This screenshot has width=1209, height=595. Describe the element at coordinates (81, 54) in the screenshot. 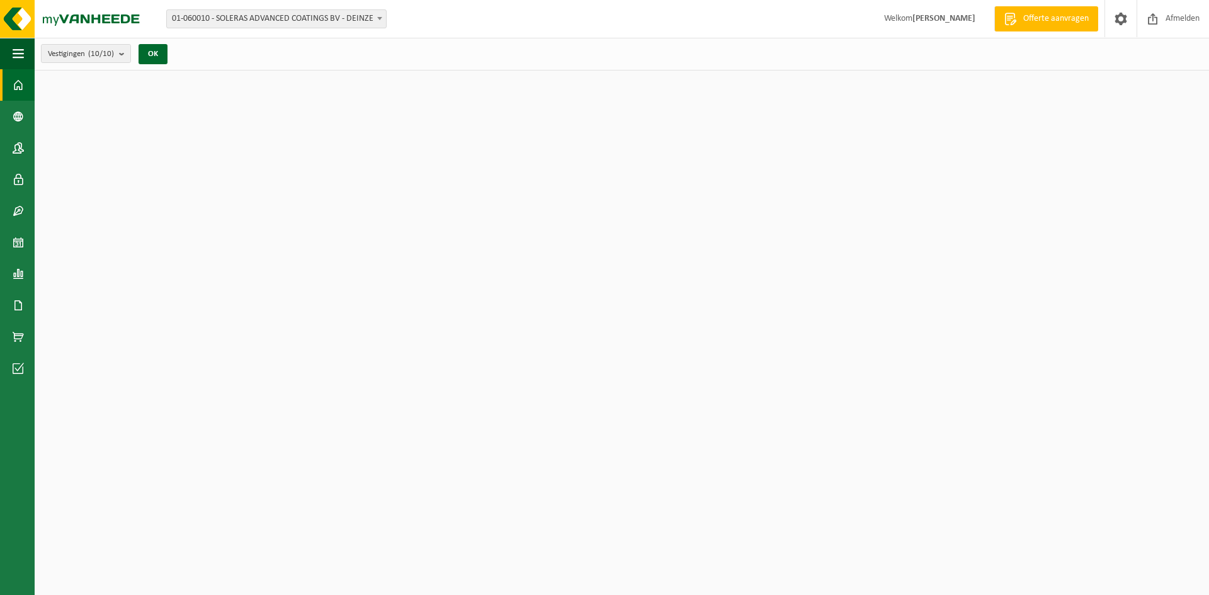

I see `span: Vestigingen` at that location.